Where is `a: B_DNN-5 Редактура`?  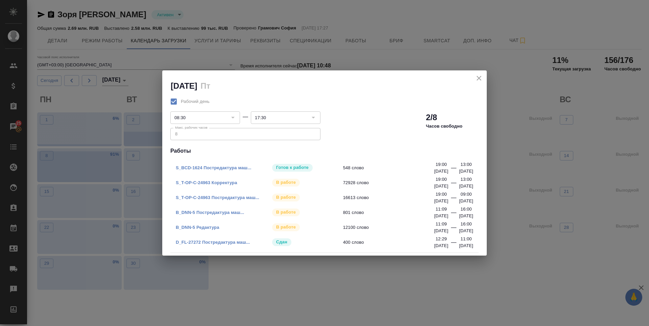
a: B_DNN-5 Редактура is located at coordinates (198, 227).